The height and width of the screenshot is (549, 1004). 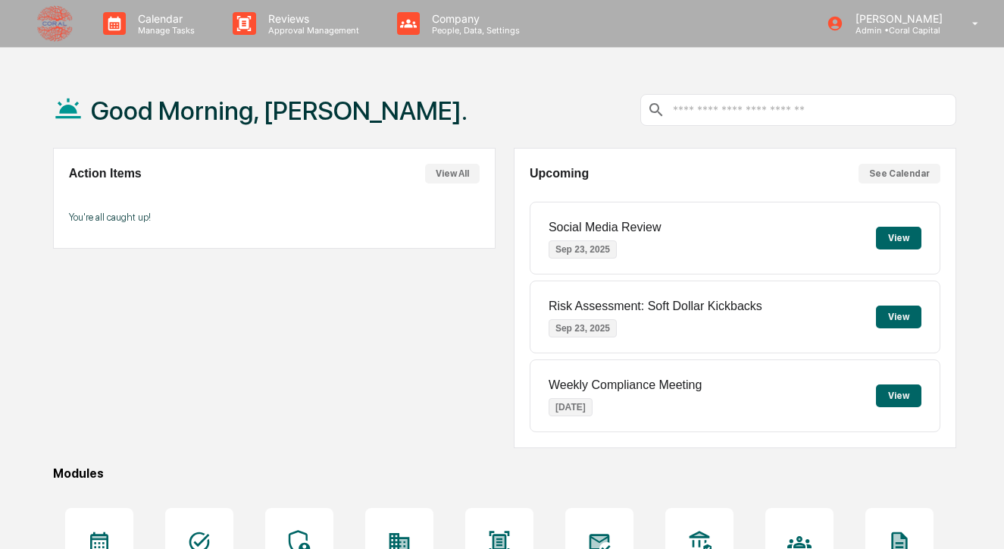 What do you see at coordinates (897, 30) in the screenshot?
I see `p: Admin • Coral Capital` at bounding box center [897, 30].